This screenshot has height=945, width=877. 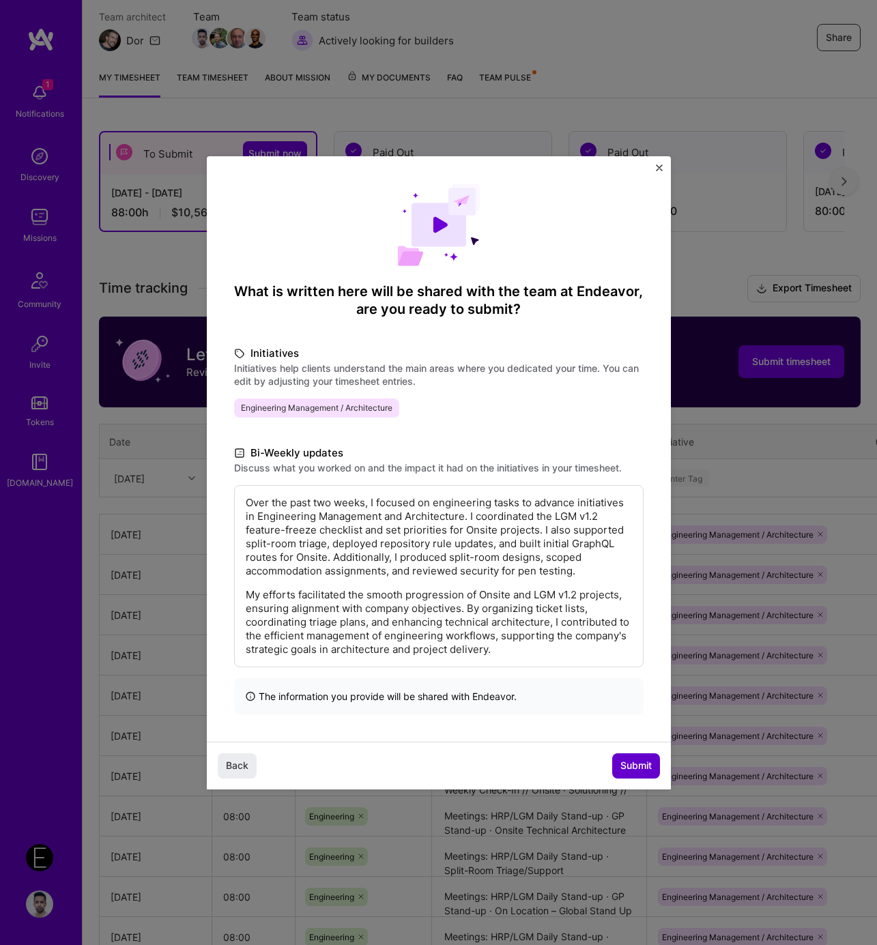 What do you see at coordinates (317, 408) in the screenshot?
I see `span: Engineering Management / Architecture` at bounding box center [317, 408].